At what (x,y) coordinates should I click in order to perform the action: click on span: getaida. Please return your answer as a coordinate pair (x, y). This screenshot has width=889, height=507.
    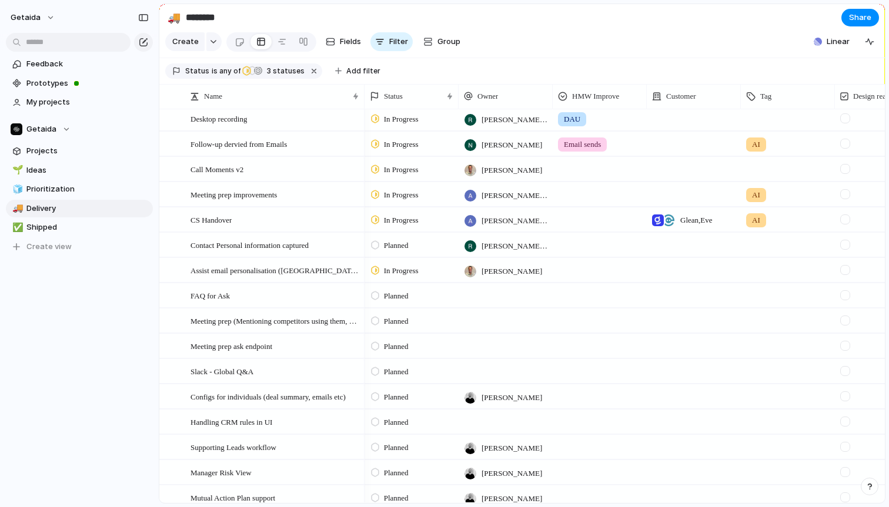
    Looking at the image, I should click on (25, 18).